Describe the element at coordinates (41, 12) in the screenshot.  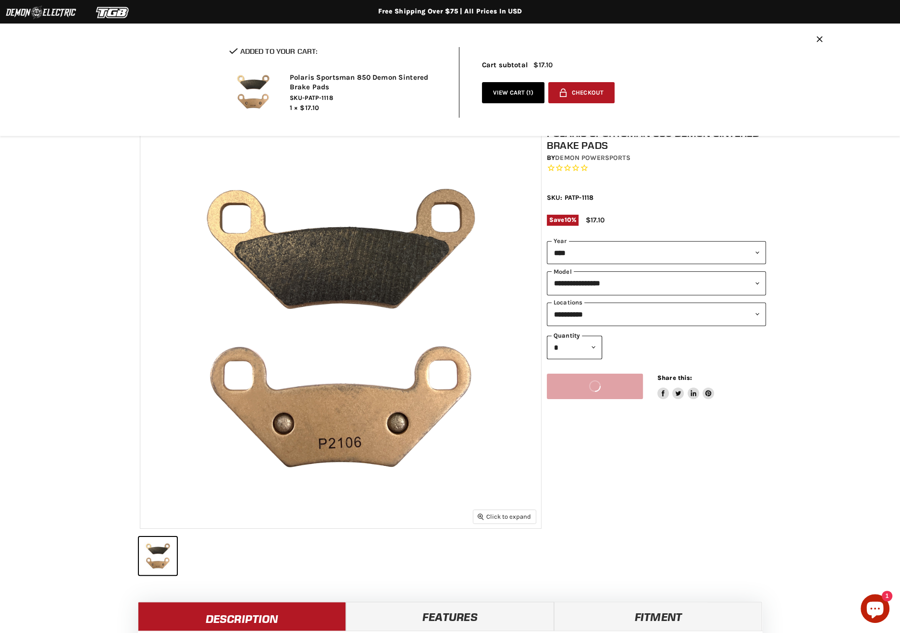
I see `img: Demon Electric Logo 2` at that location.